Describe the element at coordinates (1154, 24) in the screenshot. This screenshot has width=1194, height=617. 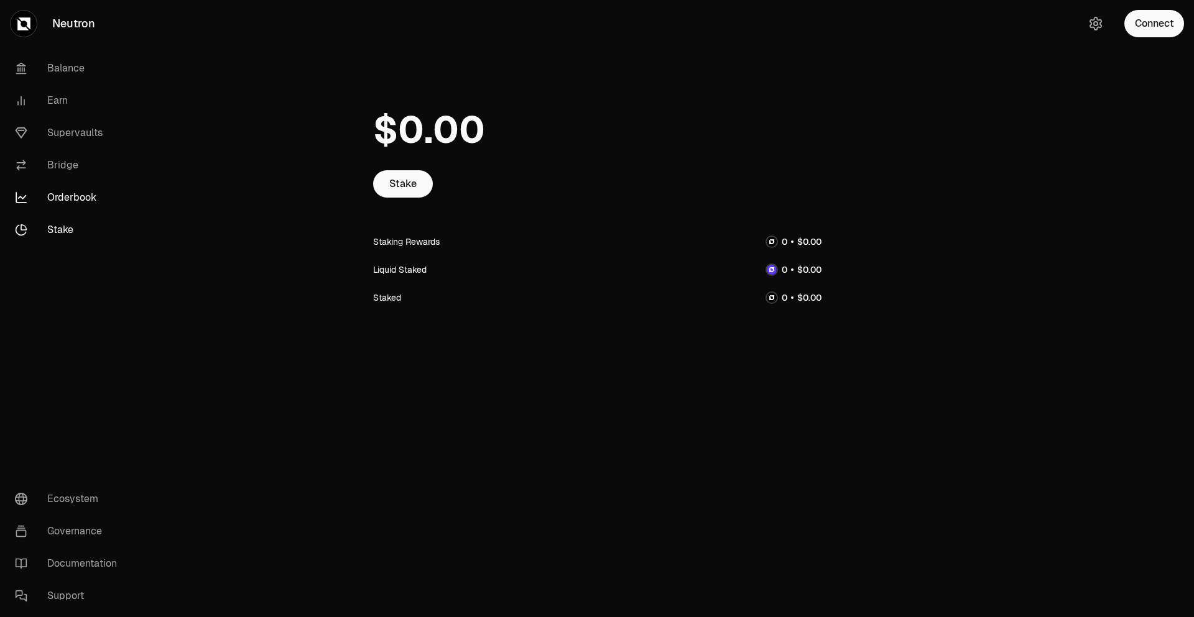
I see `button: Connect` at that location.